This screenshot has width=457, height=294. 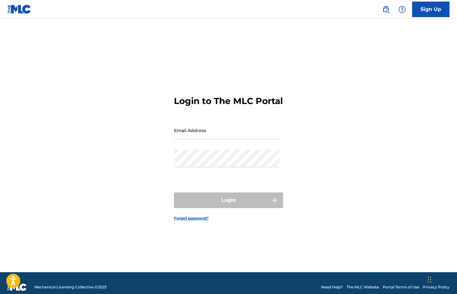 I want to click on a: Portal Terms of Use, so click(x=401, y=287).